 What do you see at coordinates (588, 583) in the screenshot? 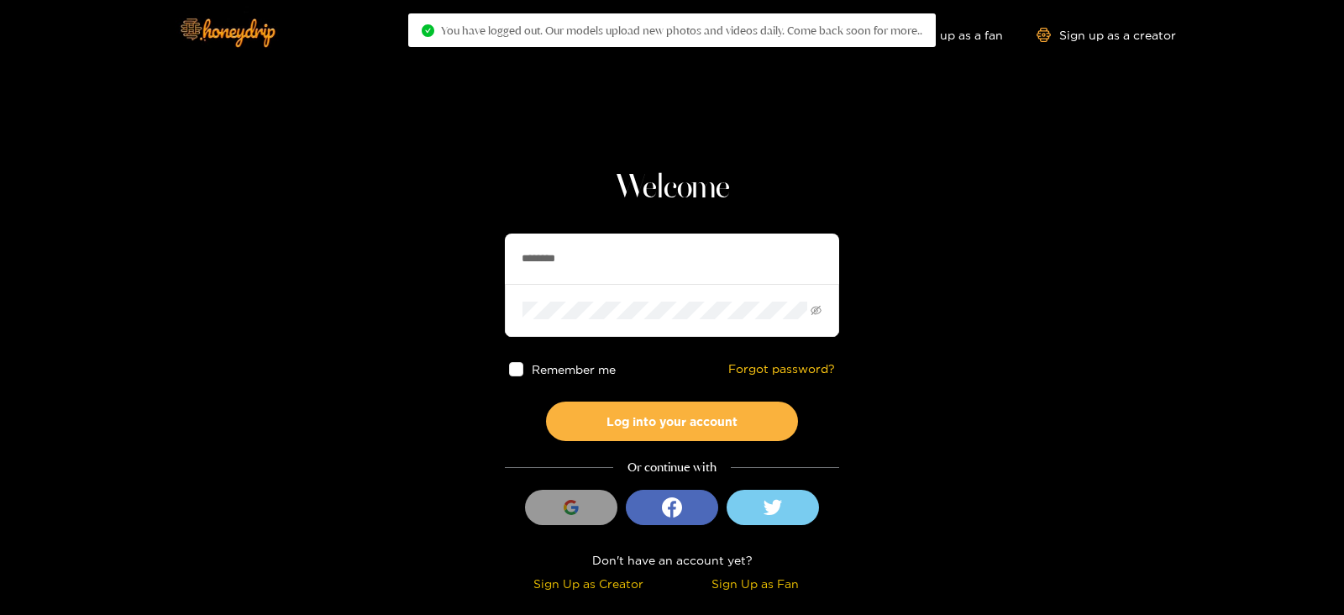
I see `div: Sign Up as Creator` at bounding box center [588, 583].